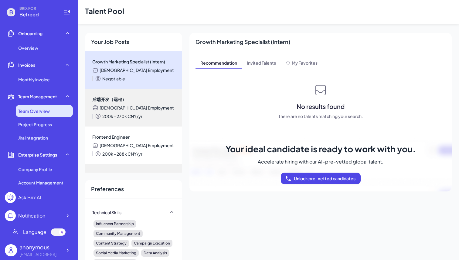 This screenshot has width=459, height=260. What do you see at coordinates (35, 170) in the screenshot?
I see `span: Company Profile` at bounding box center [35, 170].